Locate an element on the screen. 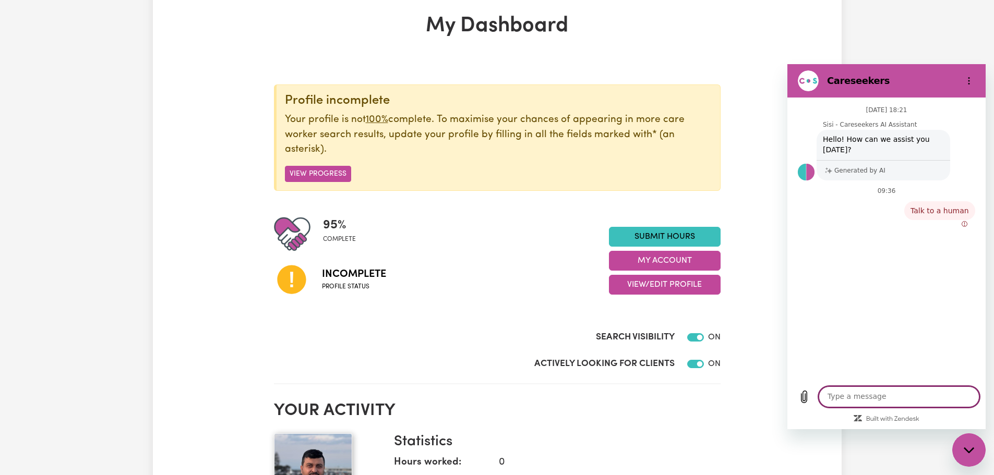  button: Upload file is located at coordinates (17, 333).